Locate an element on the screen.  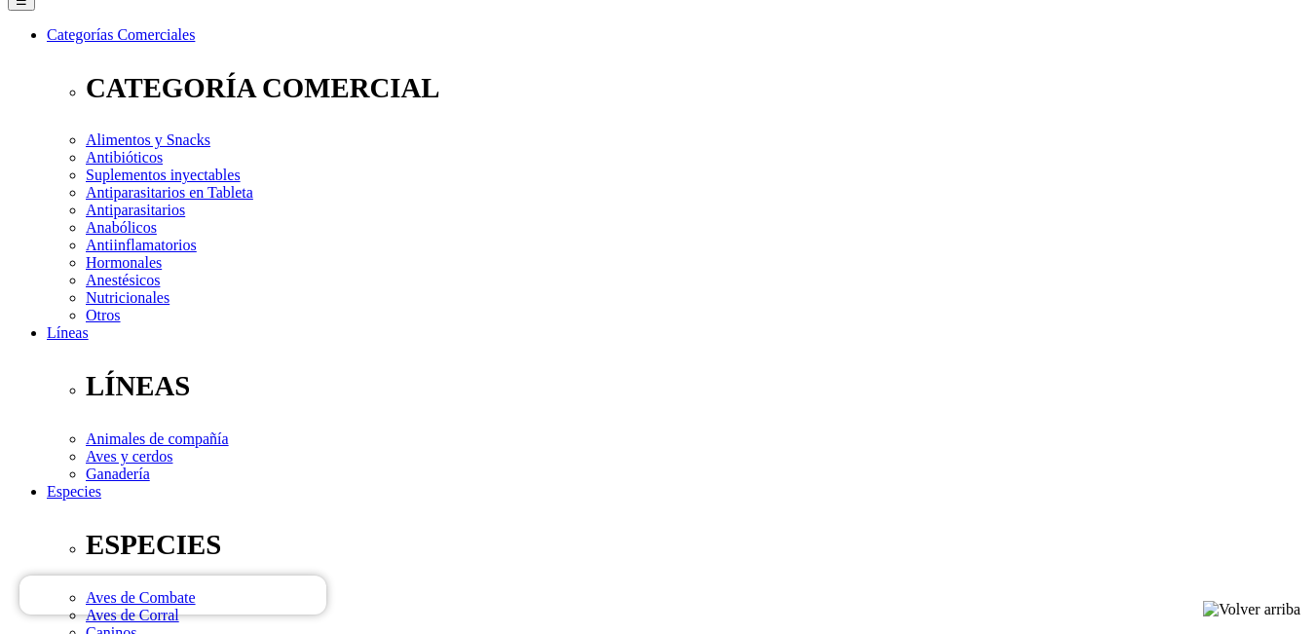
span: Categorías Comerciales is located at coordinates (121, 34).